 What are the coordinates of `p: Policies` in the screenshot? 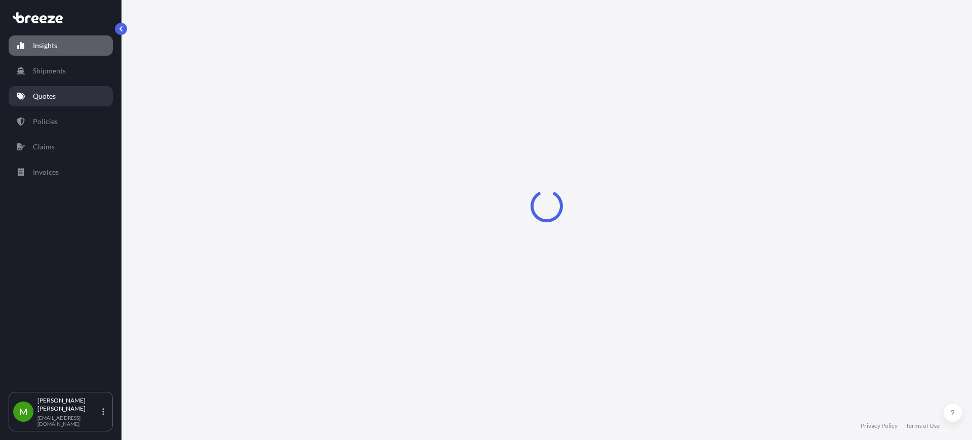 It's located at (45, 122).